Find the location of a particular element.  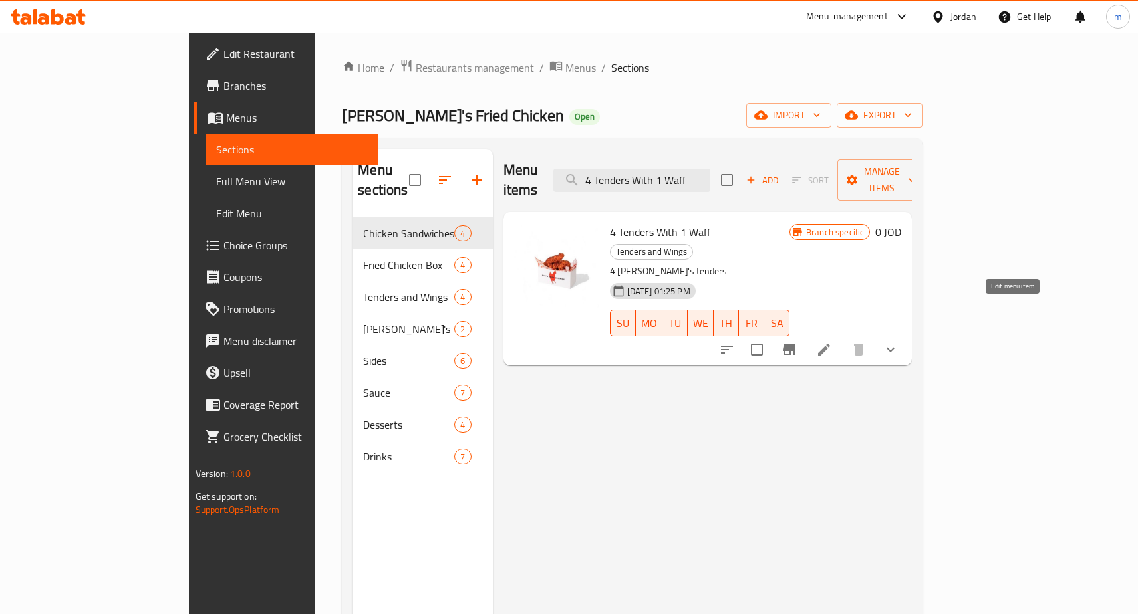

div: Drinks is located at coordinates (408, 457).